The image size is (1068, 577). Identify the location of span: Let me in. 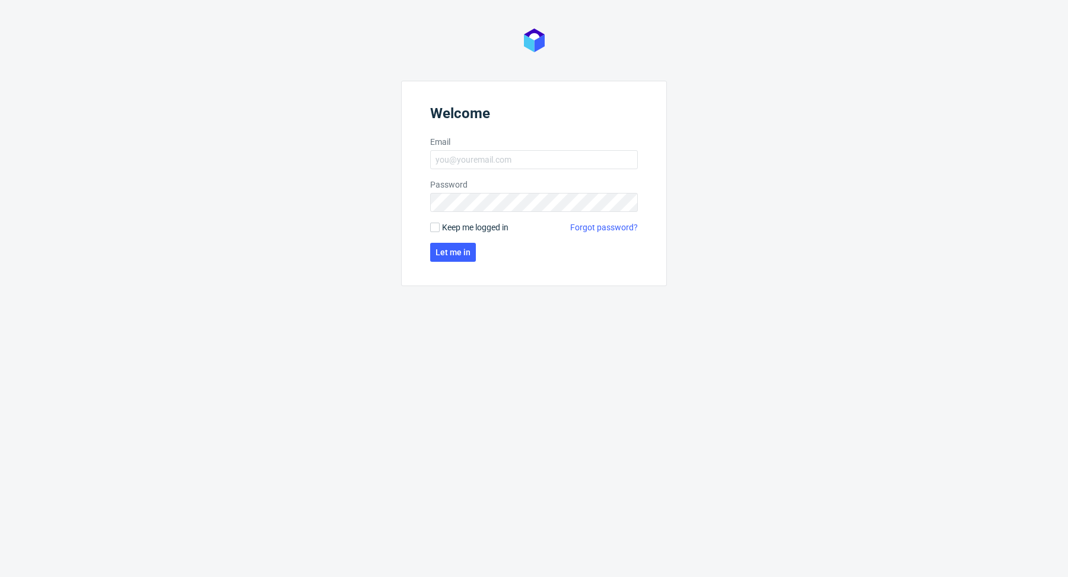
(453, 252).